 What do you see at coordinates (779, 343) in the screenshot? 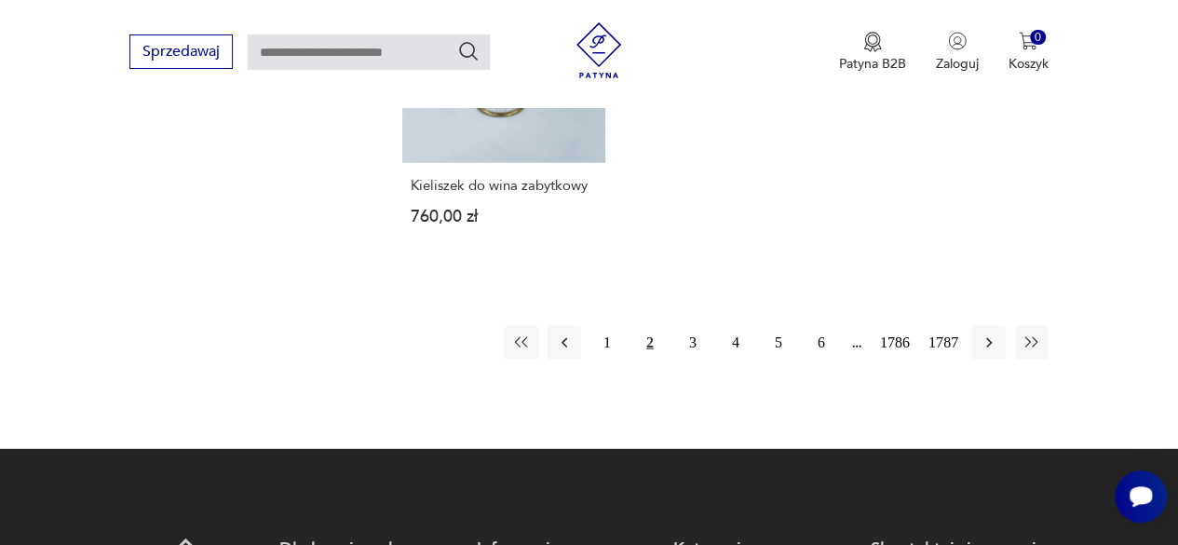
I see `button: 5` at bounding box center [779, 343].